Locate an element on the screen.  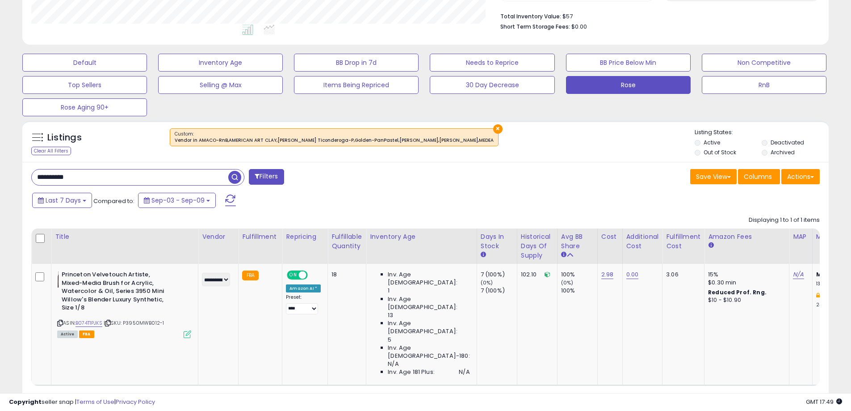
div: seller snap | | is located at coordinates (82, 402).